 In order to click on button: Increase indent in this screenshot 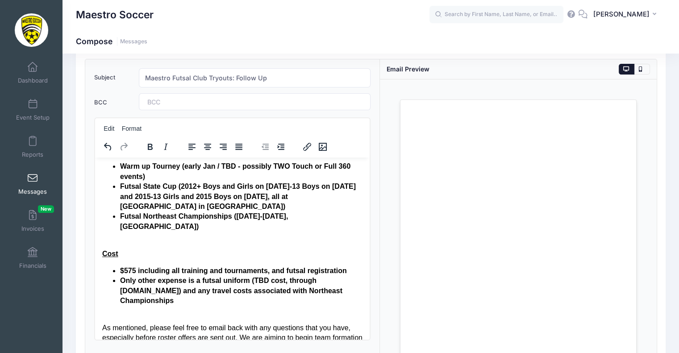, I will do `click(281, 147)`.